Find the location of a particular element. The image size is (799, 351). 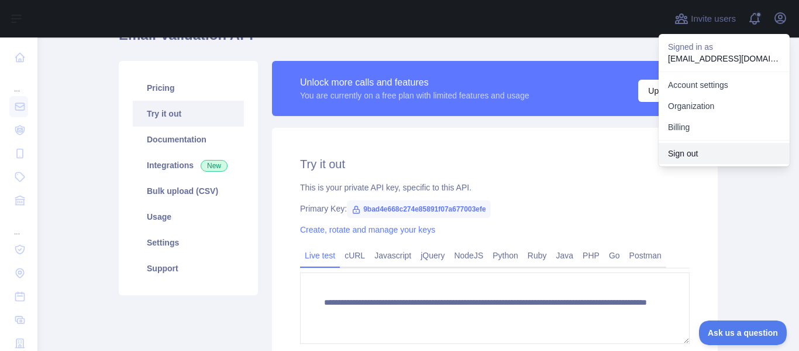

a: cURL is located at coordinates (355, 255).